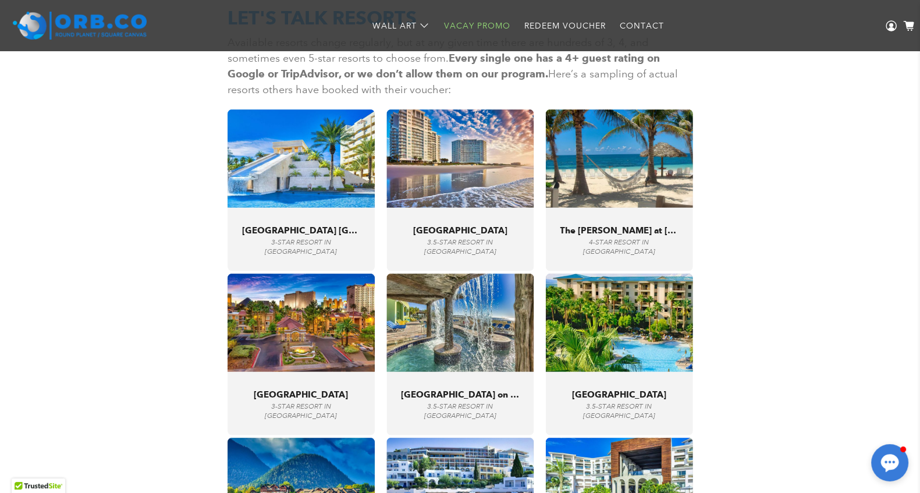  I want to click on a: Contact, so click(642, 26).